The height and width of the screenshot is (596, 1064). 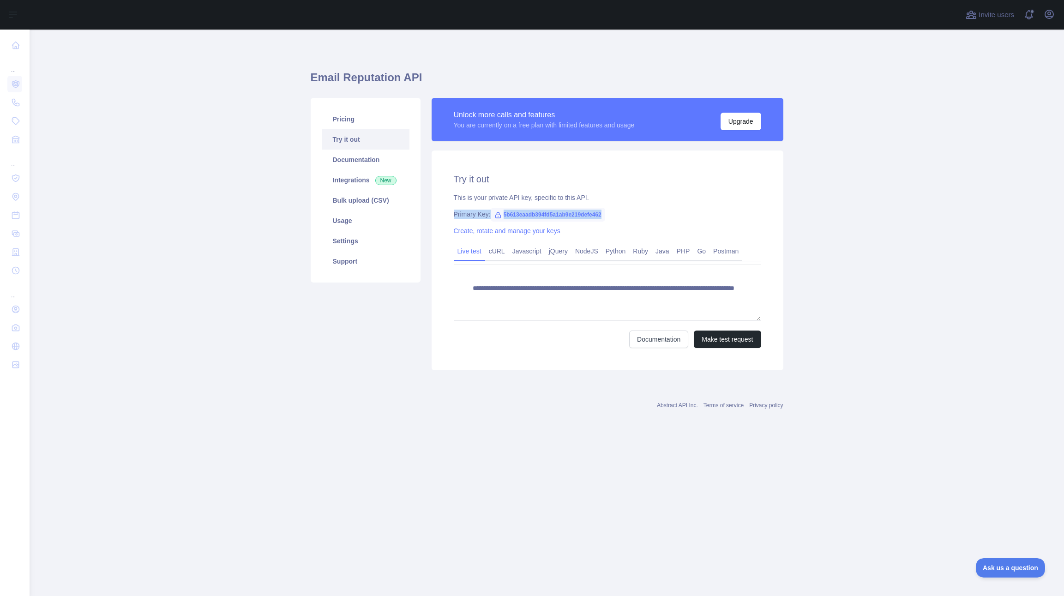 I want to click on a: Settings, so click(x=365, y=241).